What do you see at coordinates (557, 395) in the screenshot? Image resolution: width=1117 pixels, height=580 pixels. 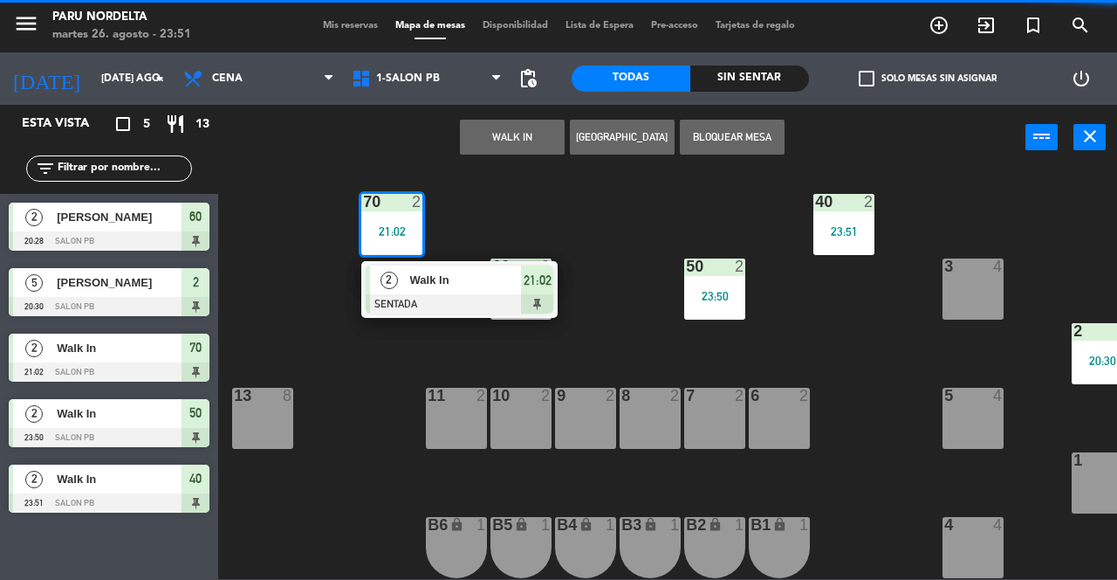 I see `div: 9` at bounding box center [557, 395].